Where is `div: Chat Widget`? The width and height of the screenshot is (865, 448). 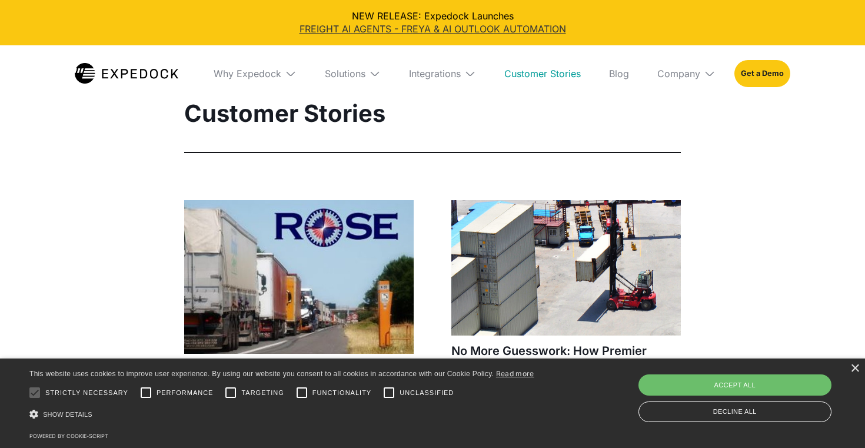
div: Chat Widget is located at coordinates (836, 420).